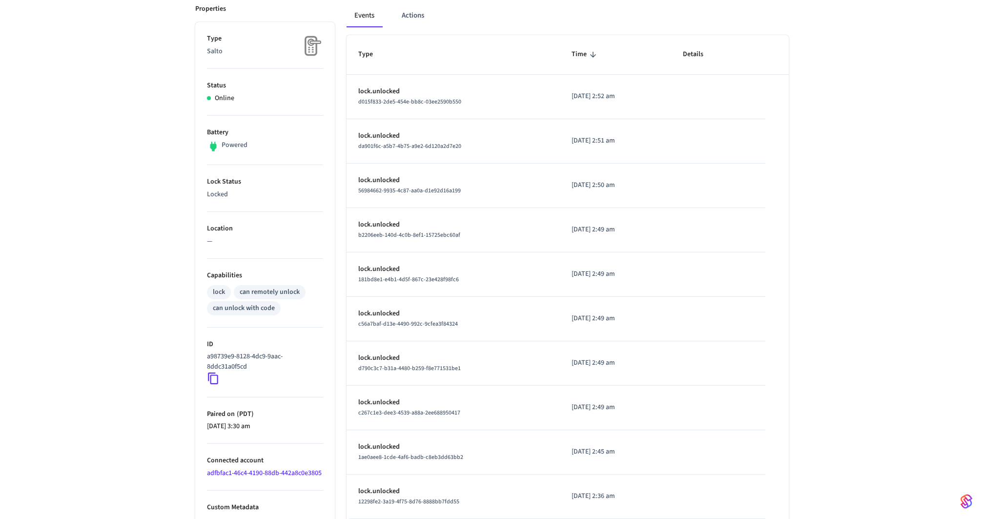 The width and height of the screenshot is (984, 519). Describe the element at coordinates (234, 145) in the screenshot. I see `p: Powered` at that location.